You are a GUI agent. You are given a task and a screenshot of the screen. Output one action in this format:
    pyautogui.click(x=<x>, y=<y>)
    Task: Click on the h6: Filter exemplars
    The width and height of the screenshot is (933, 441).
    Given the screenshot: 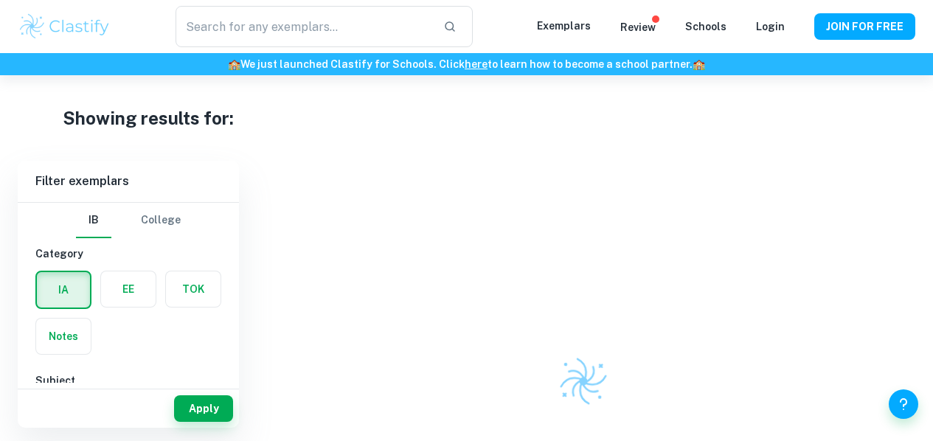 What is the action you would take?
    pyautogui.click(x=128, y=182)
    